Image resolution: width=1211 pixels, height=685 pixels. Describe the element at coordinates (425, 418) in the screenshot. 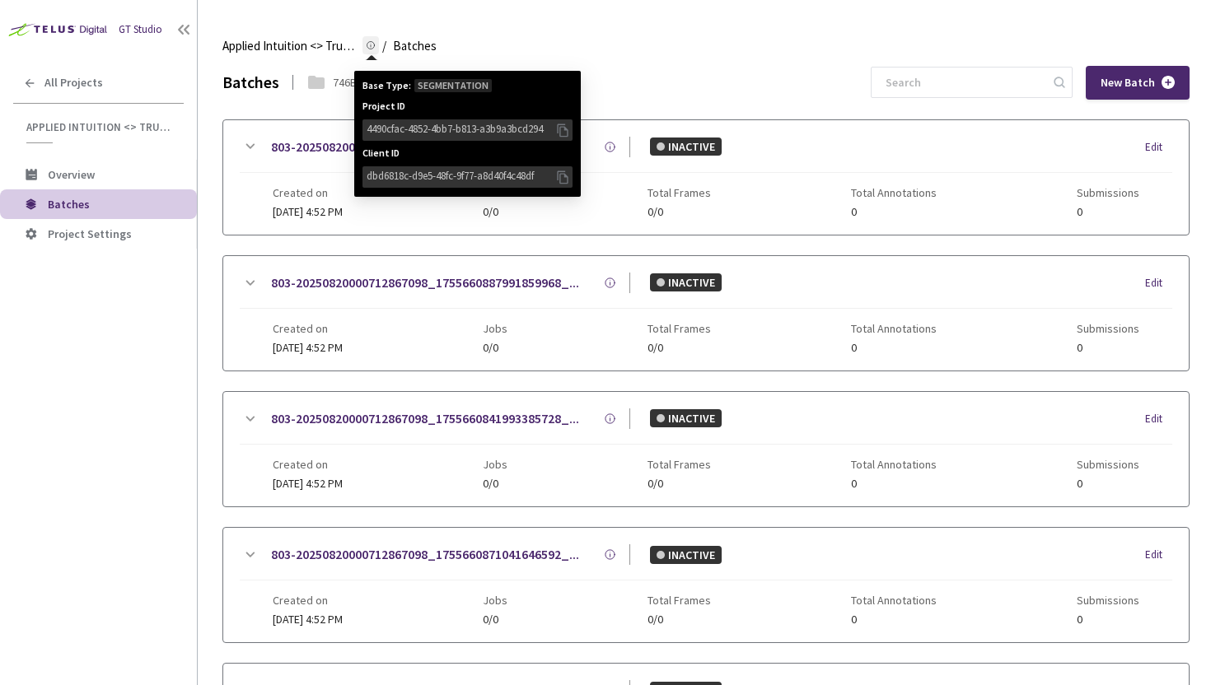

I see `a: 803-20250820000712867098_1755660841993385728_...` at that location.